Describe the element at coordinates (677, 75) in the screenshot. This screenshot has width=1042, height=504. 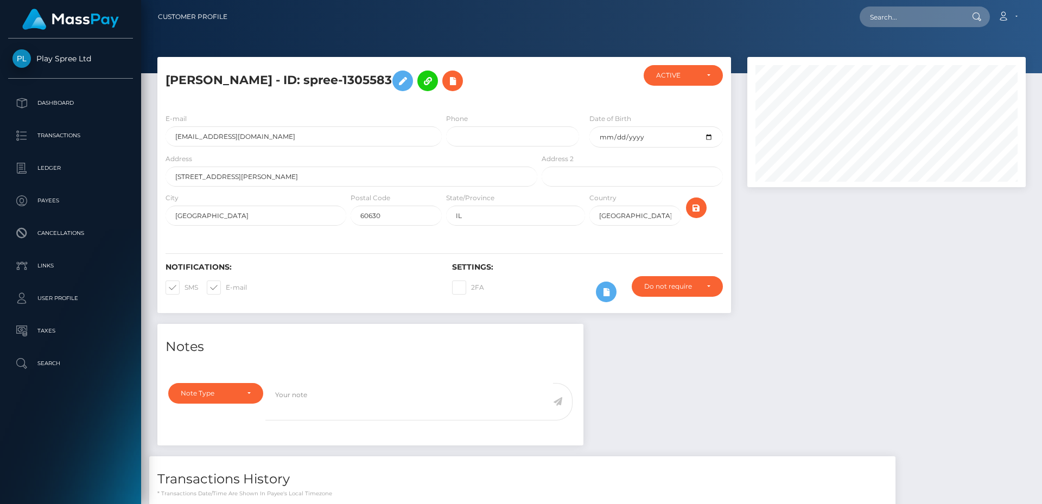
I see `div: ACTIVE` at that location.